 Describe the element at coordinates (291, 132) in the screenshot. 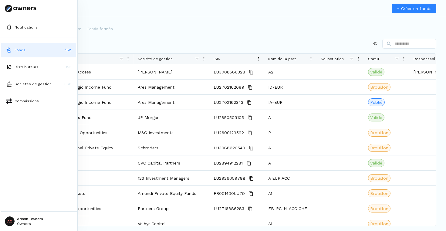

I see `div: P` at that location.